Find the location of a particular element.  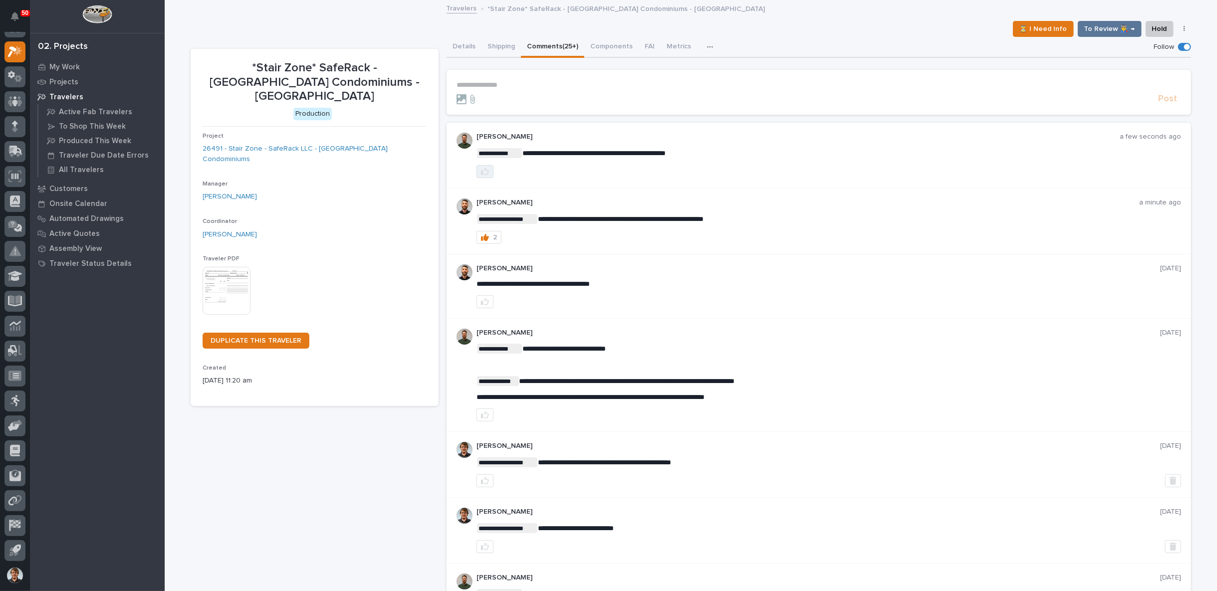

p: Customers is located at coordinates (68, 189).